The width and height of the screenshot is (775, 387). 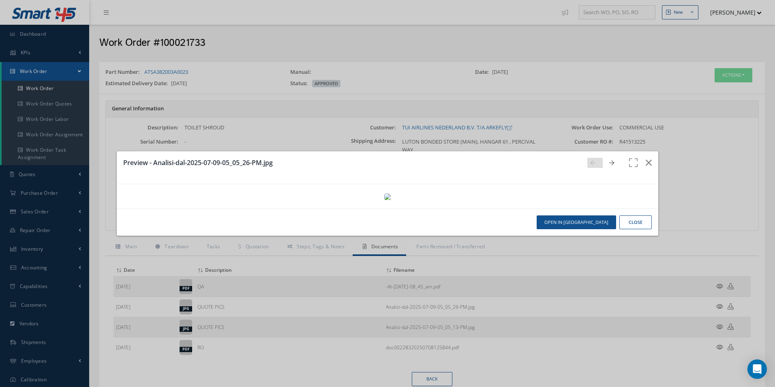 What do you see at coordinates (758, 369) in the screenshot?
I see `div: Open Intercom Messenger` at bounding box center [758, 369].